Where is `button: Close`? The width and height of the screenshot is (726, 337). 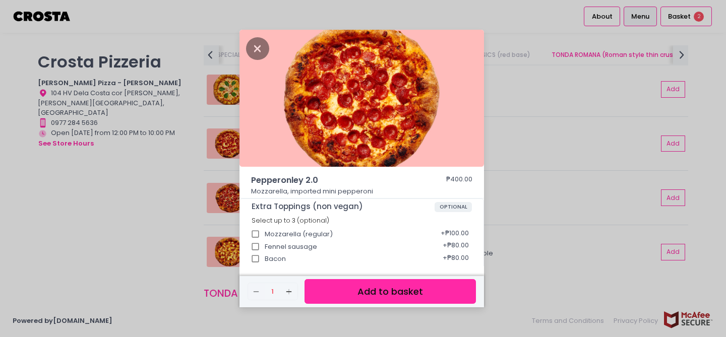 button: Close is located at coordinates (258, 48).